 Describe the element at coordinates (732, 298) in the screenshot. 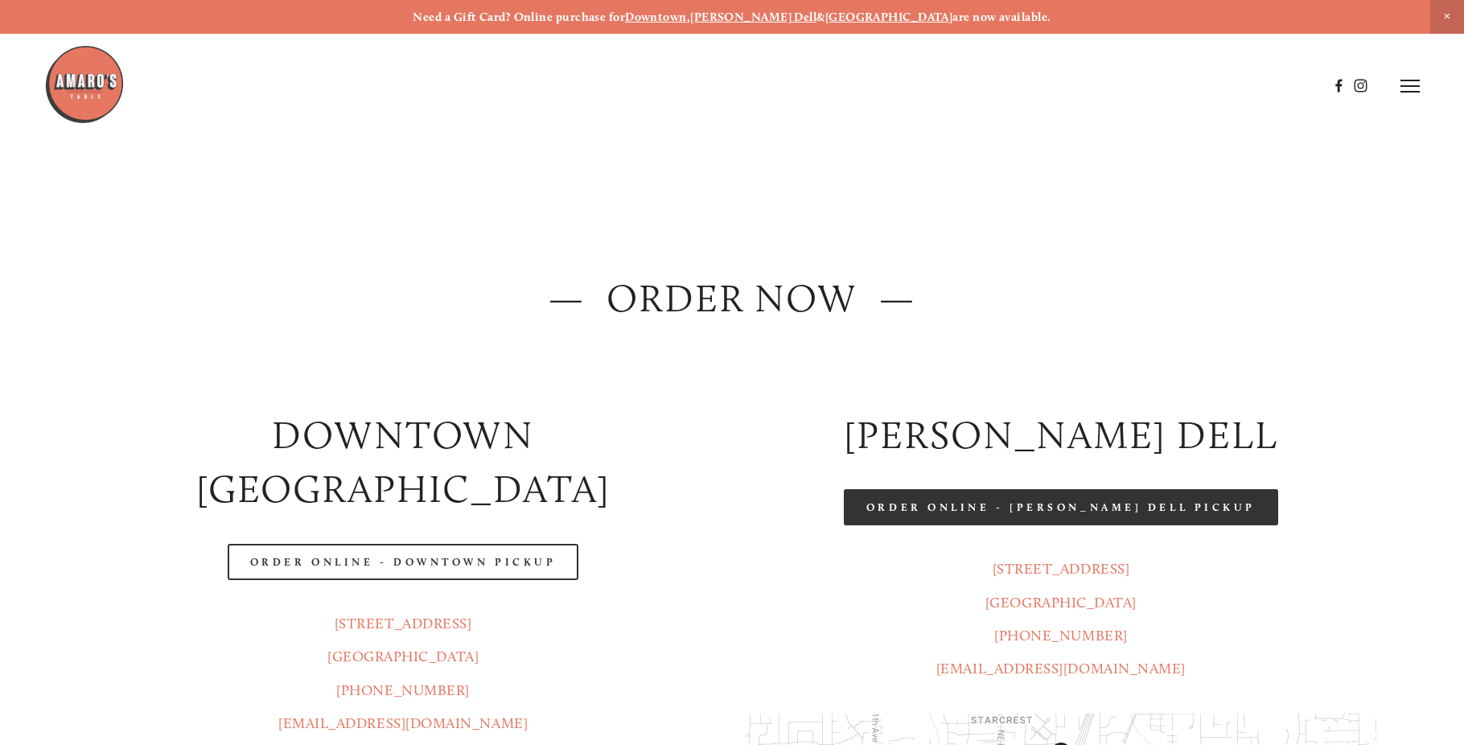

I see `h2: — ORDER NOW —` at that location.